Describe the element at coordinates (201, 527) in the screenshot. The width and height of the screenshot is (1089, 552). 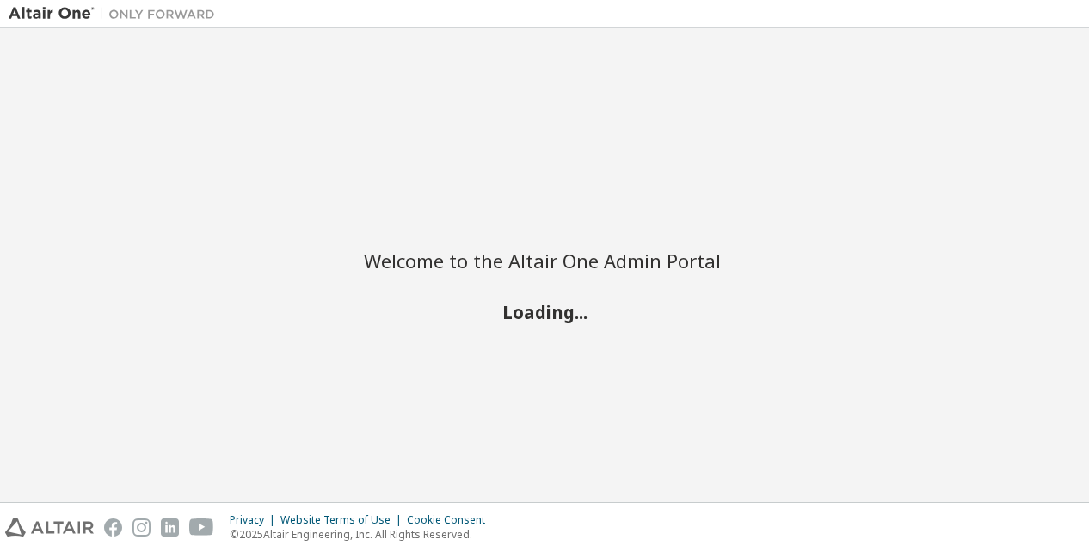
I see `img: youtube.svg` at that location.